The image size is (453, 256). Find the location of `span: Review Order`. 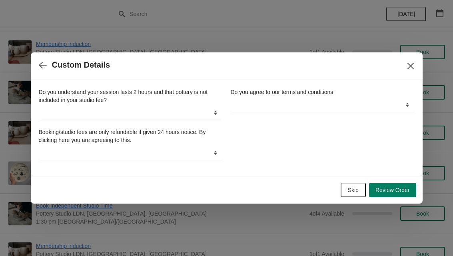

span: Review Order is located at coordinates (392, 190).